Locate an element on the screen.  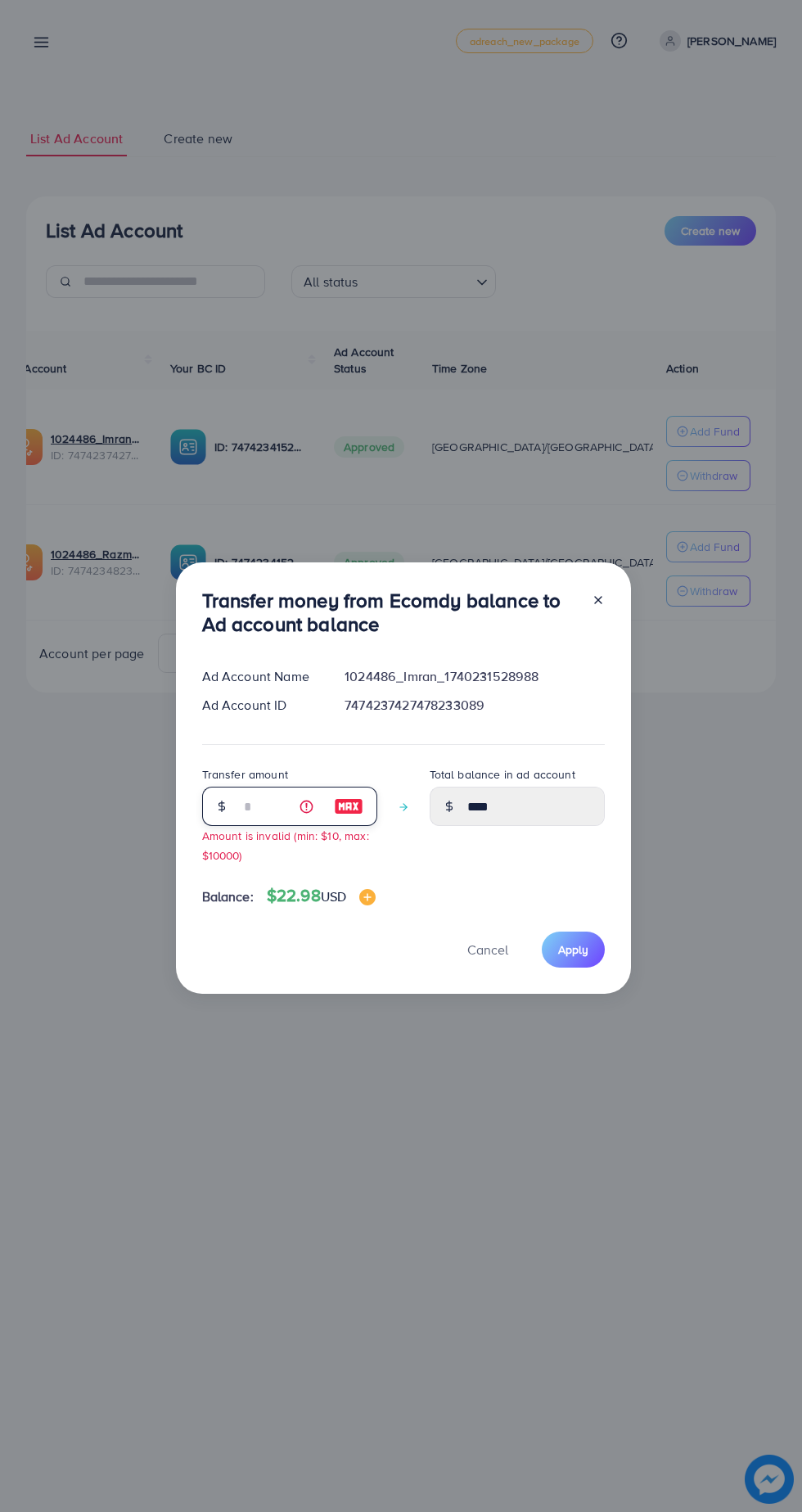
small: Amount is invalid (min: $10, max: $10000) is located at coordinates (286, 845).